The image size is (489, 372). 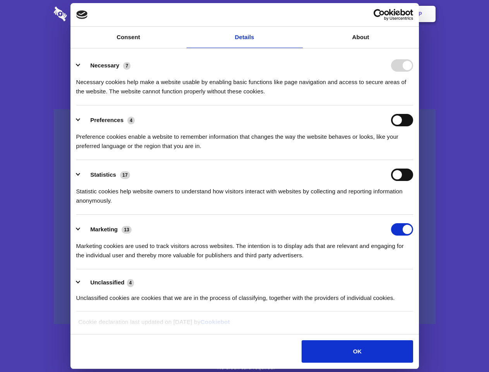 What do you see at coordinates (107, 229) in the screenshot?
I see `button: Marketing (13)` at bounding box center [107, 229].